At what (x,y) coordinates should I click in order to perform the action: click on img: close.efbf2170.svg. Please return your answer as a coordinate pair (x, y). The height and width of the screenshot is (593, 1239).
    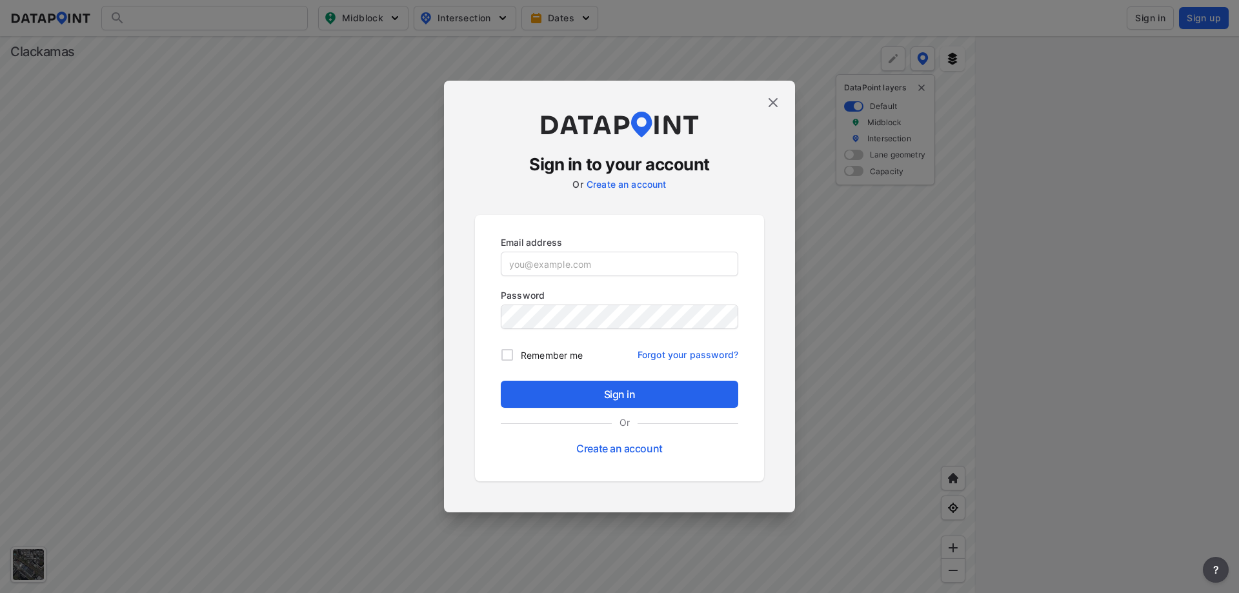
    Looking at the image, I should click on (773, 103).